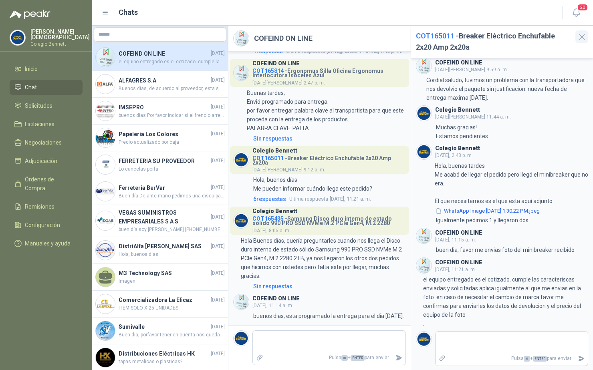 The image size is (593, 370). What do you see at coordinates (46, 184) in the screenshot?
I see `a: Órdenes de Compra` at bounding box center [46, 184].